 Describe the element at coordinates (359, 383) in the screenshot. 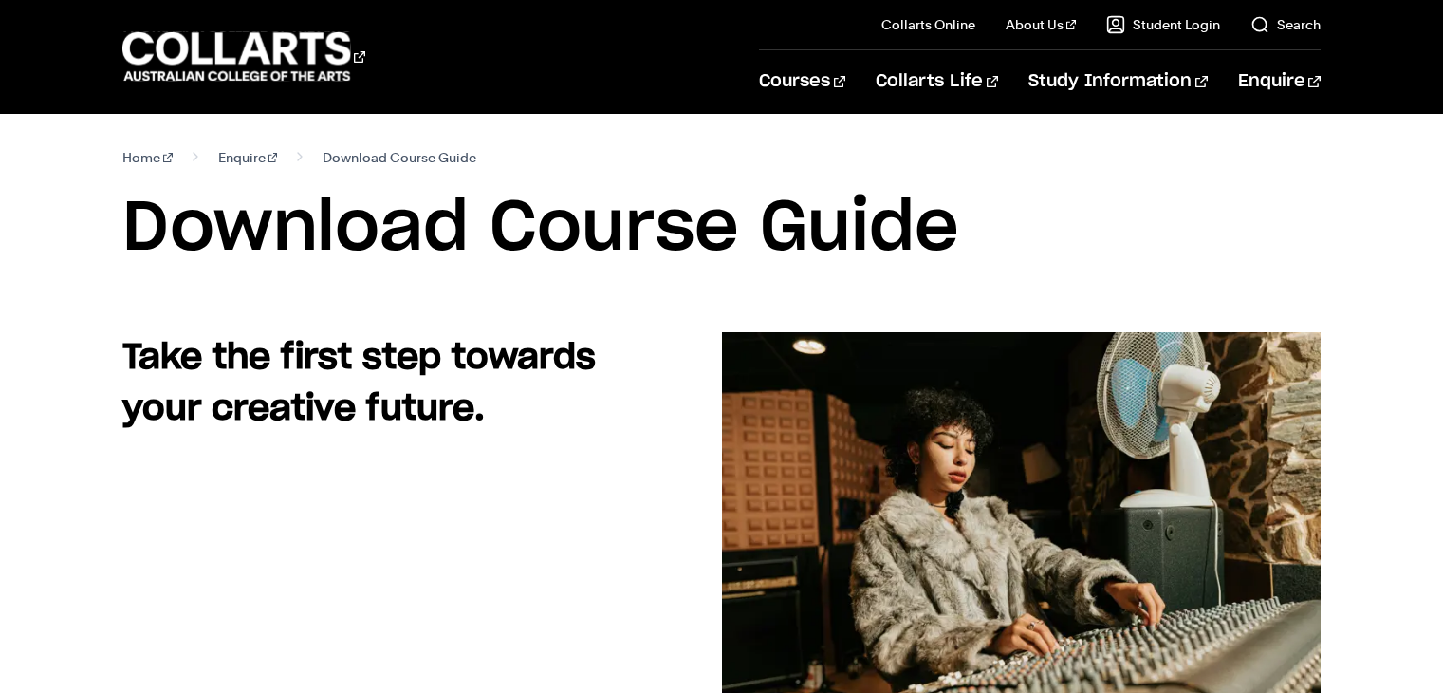

I see `strong: Take the first step towards your creative future.` at that location.